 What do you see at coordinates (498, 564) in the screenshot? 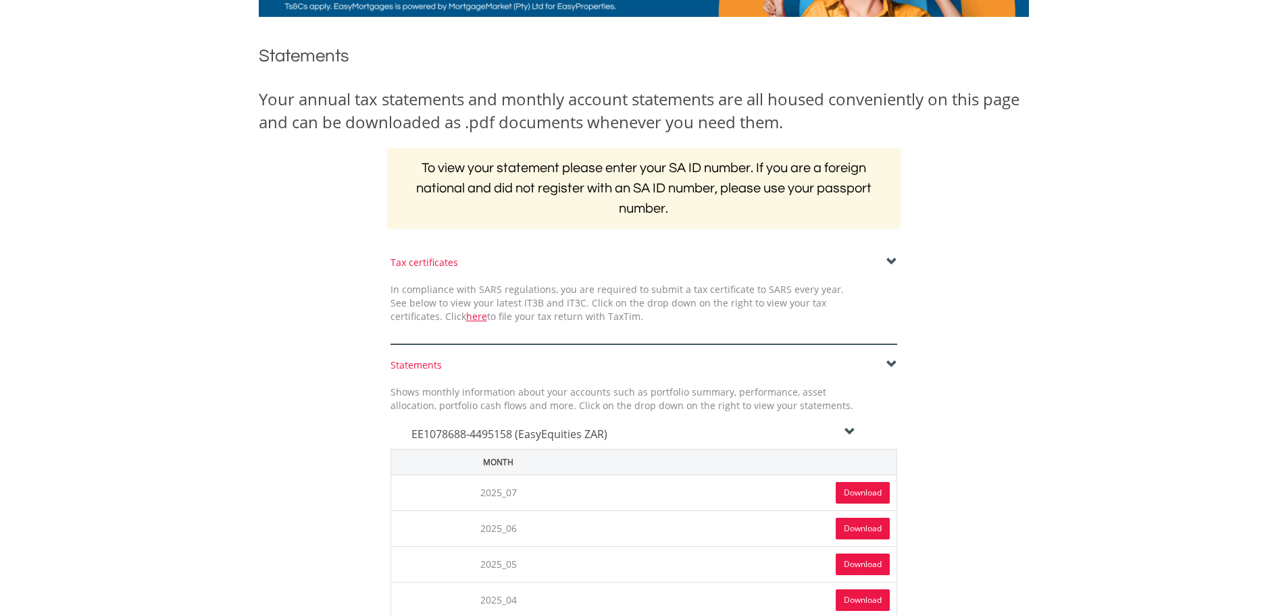
I see `td: 2025_05` at bounding box center [498, 564].